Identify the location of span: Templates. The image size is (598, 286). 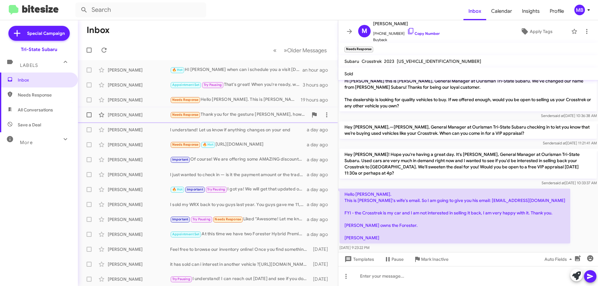
(359, 259).